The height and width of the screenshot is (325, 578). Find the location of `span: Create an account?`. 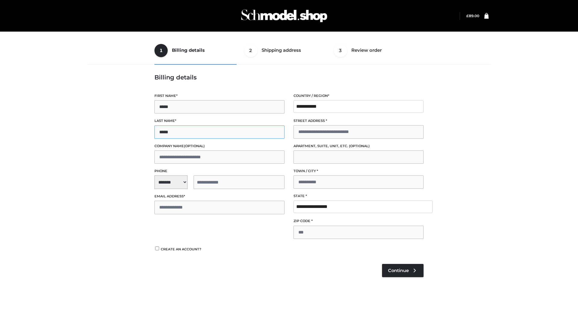

span: Create an account? is located at coordinates (181, 249).